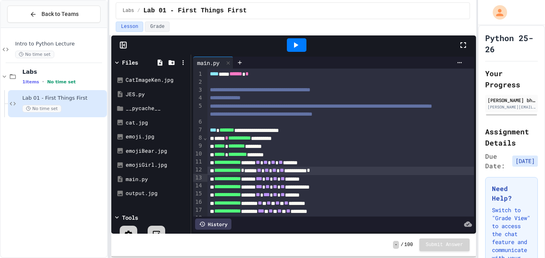 The width and height of the screenshot is (545, 258). I want to click on span: 100, so click(409, 245).